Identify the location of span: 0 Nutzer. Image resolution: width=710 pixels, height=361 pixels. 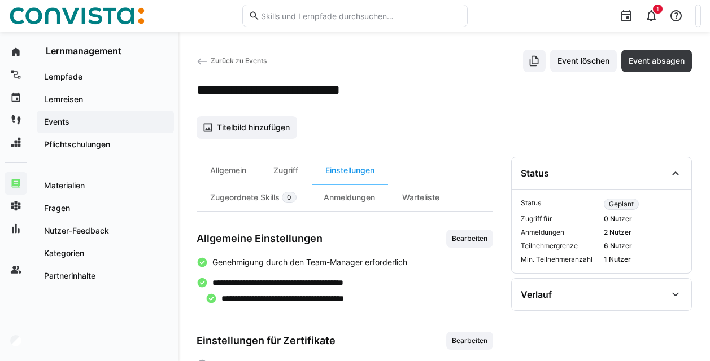
(642, 219).